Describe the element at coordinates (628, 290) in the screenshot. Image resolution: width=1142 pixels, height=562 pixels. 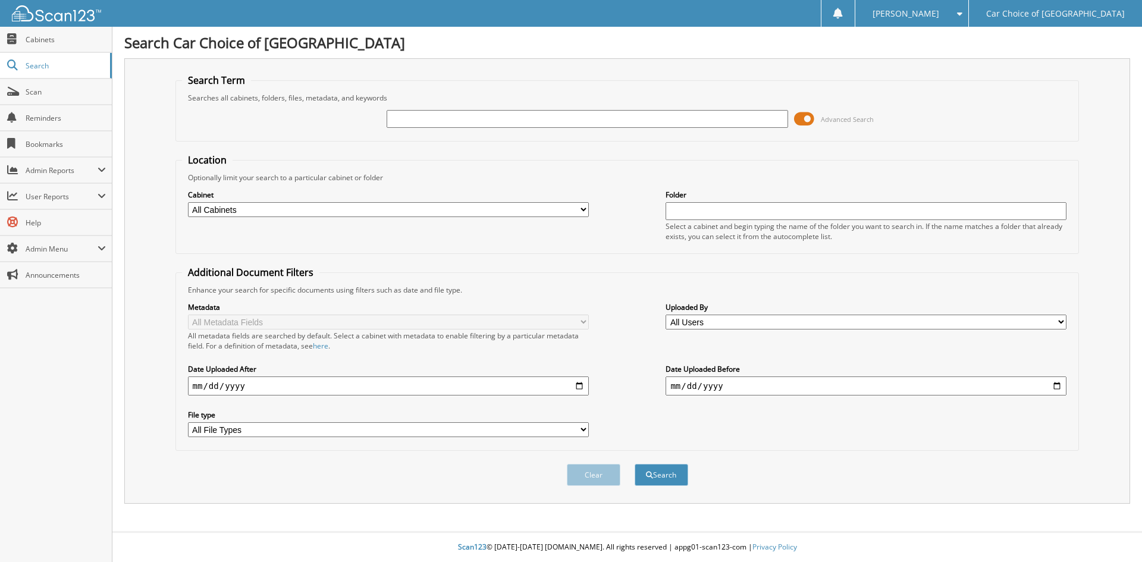
I see `div: Enhance your search for specific documents using filters such as date and file type.` at that location.